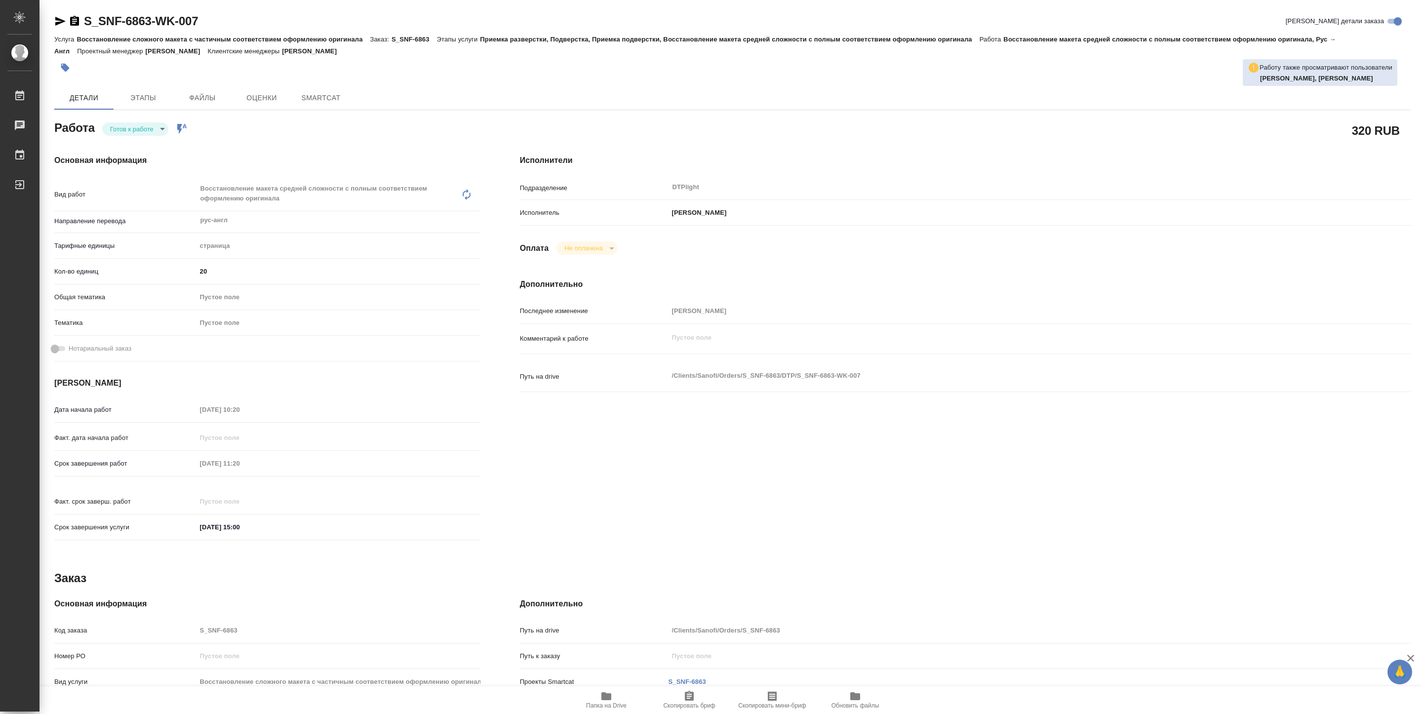 The height and width of the screenshot is (714, 1422). What do you see at coordinates (245, 51) in the screenshot?
I see `p: Клиентские менеджеры` at bounding box center [245, 51].